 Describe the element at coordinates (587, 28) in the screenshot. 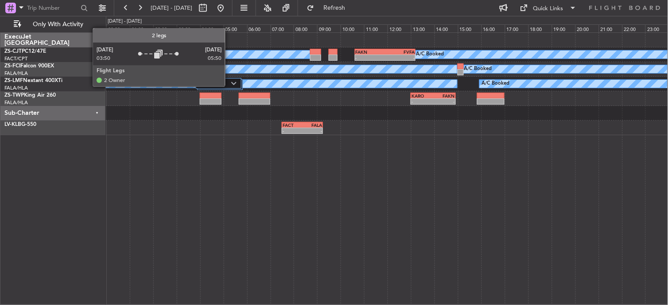

I see `div: 20:00` at that location.